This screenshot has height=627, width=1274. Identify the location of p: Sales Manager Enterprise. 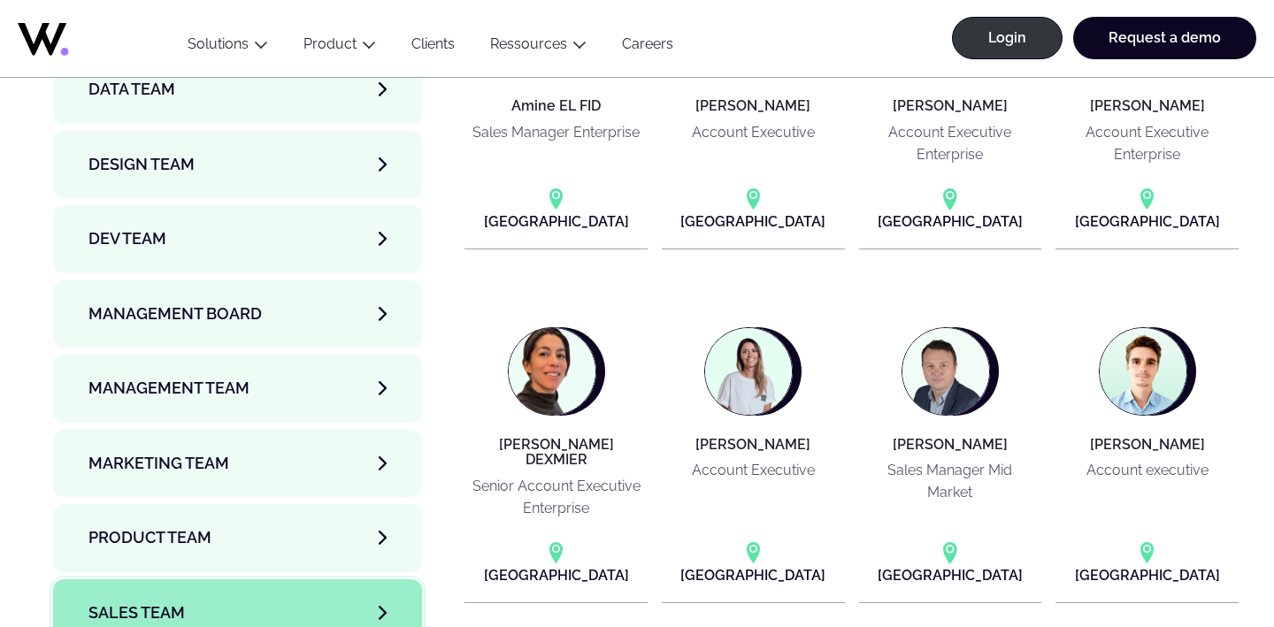
(556, 132).